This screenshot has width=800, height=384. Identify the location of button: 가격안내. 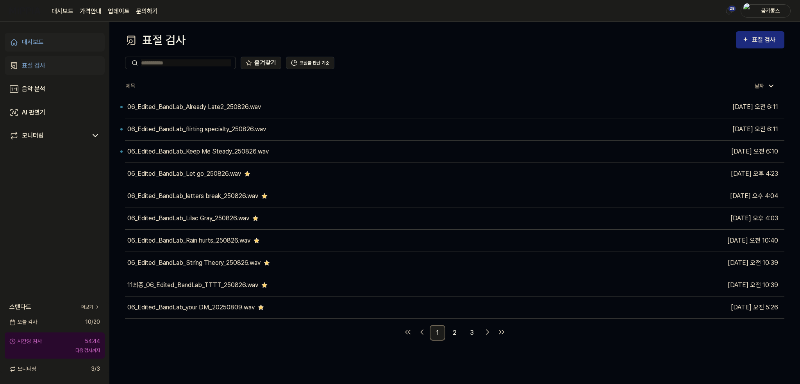
(91, 11).